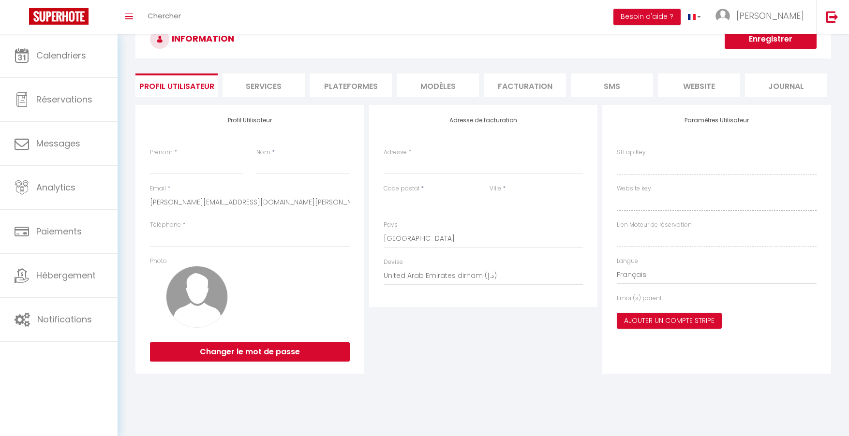  What do you see at coordinates (438, 85) in the screenshot?
I see `li: MODÈLES` at bounding box center [438, 85].